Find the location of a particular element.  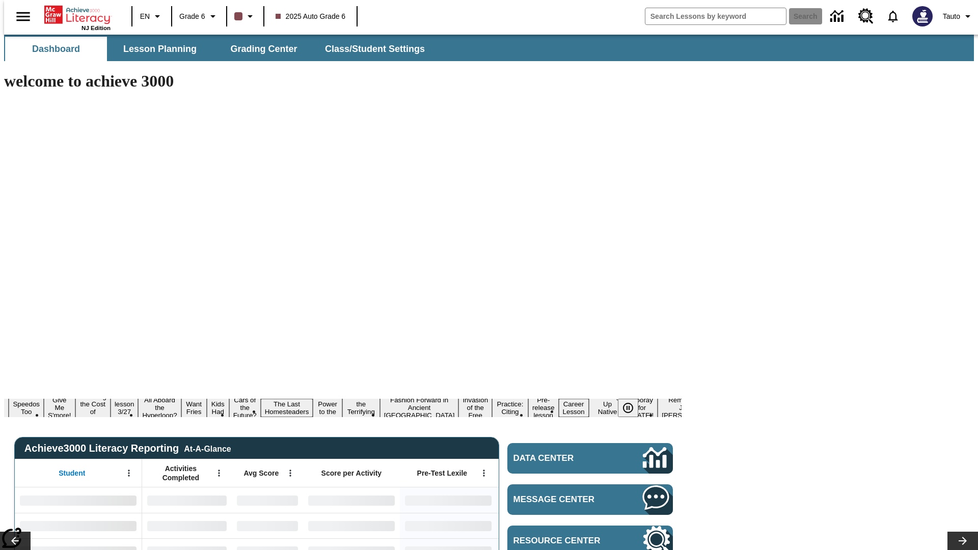

button: Select a new avatar is located at coordinates (922, 16).